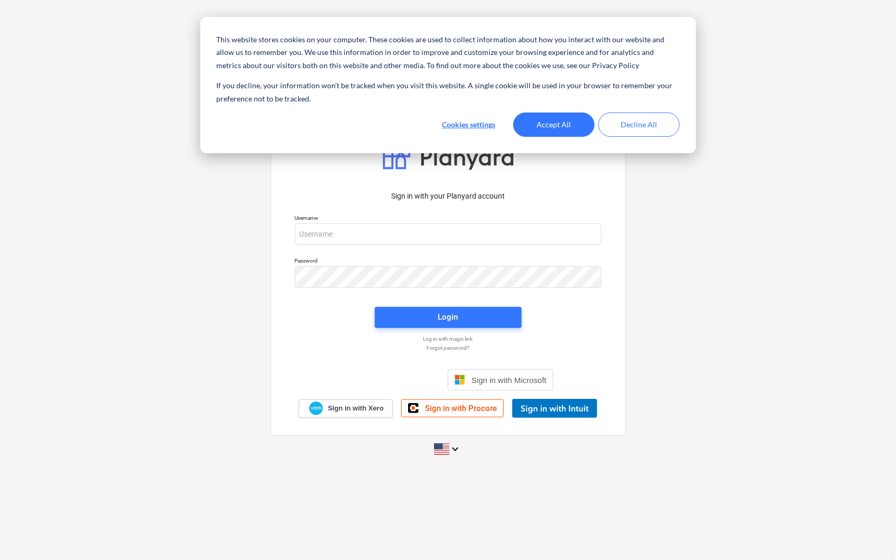 This screenshot has height=560, width=896. Describe the element at coordinates (448, 92) in the screenshot. I see `p: If you decline, your information won’t be tracked when you visit this website. A single cookie wi...` at that location.